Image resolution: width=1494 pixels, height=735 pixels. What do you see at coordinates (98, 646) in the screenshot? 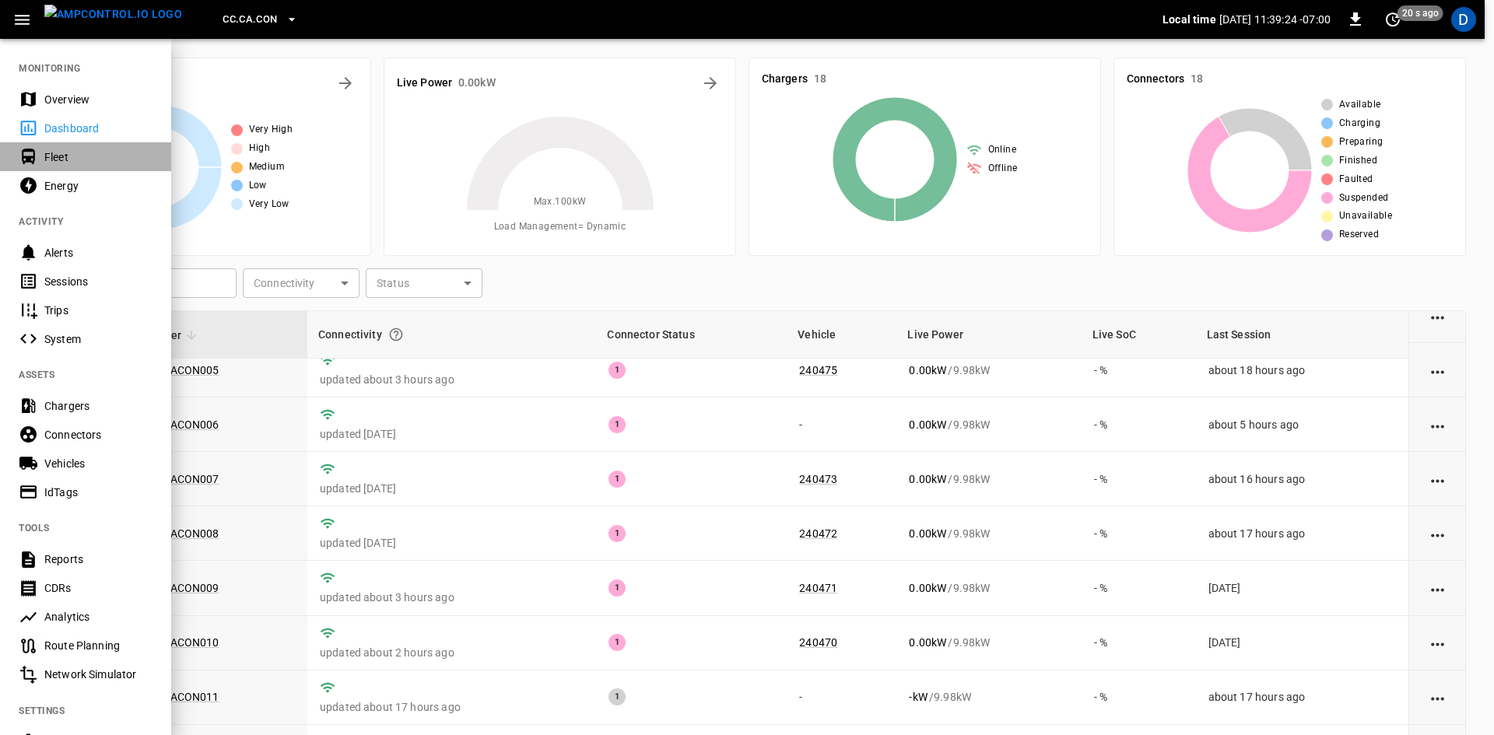
I see `div: Route Planning` at bounding box center [98, 646].